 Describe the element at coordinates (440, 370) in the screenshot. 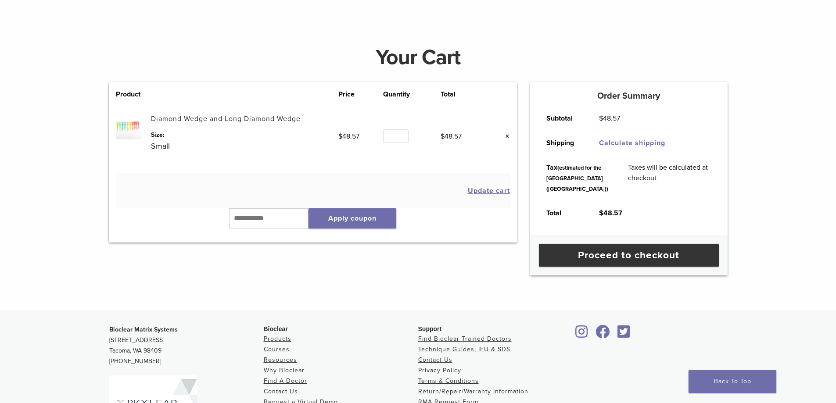

I see `a: Privacy Policy` at that location.